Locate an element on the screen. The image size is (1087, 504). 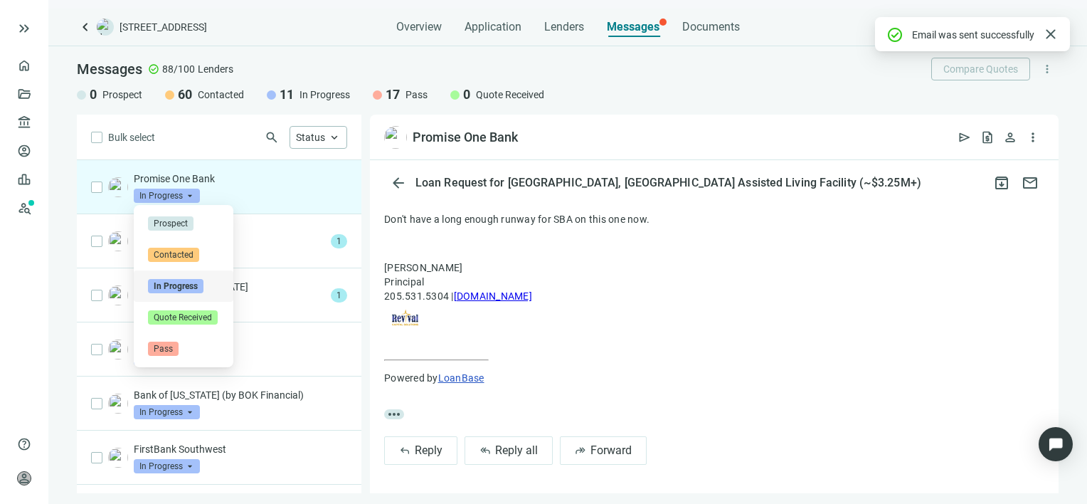
p: Promise One Bank is located at coordinates (240, 179).